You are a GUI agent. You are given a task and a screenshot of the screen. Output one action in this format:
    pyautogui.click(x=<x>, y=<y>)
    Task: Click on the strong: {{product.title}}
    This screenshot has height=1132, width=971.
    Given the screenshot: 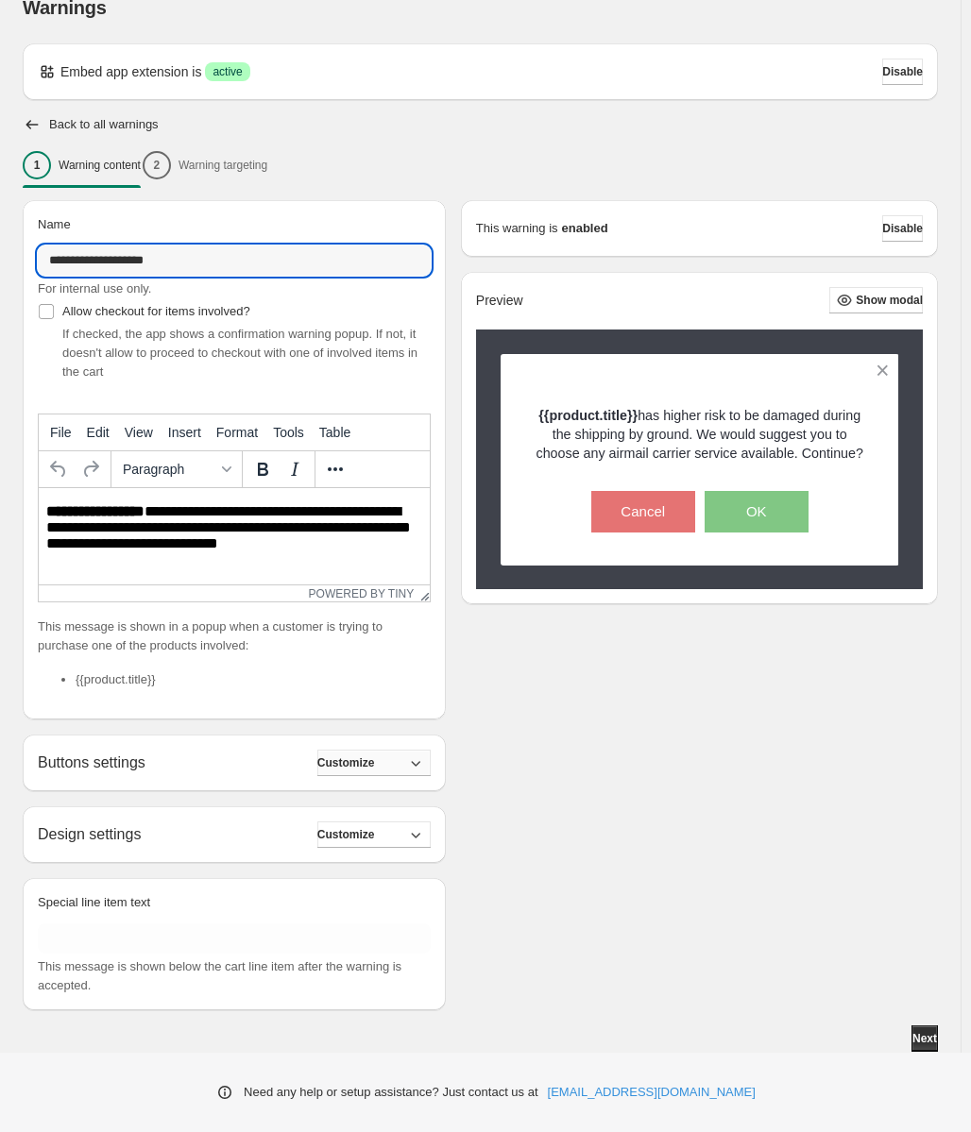 What is the action you would take?
    pyautogui.click(x=587, y=416)
    